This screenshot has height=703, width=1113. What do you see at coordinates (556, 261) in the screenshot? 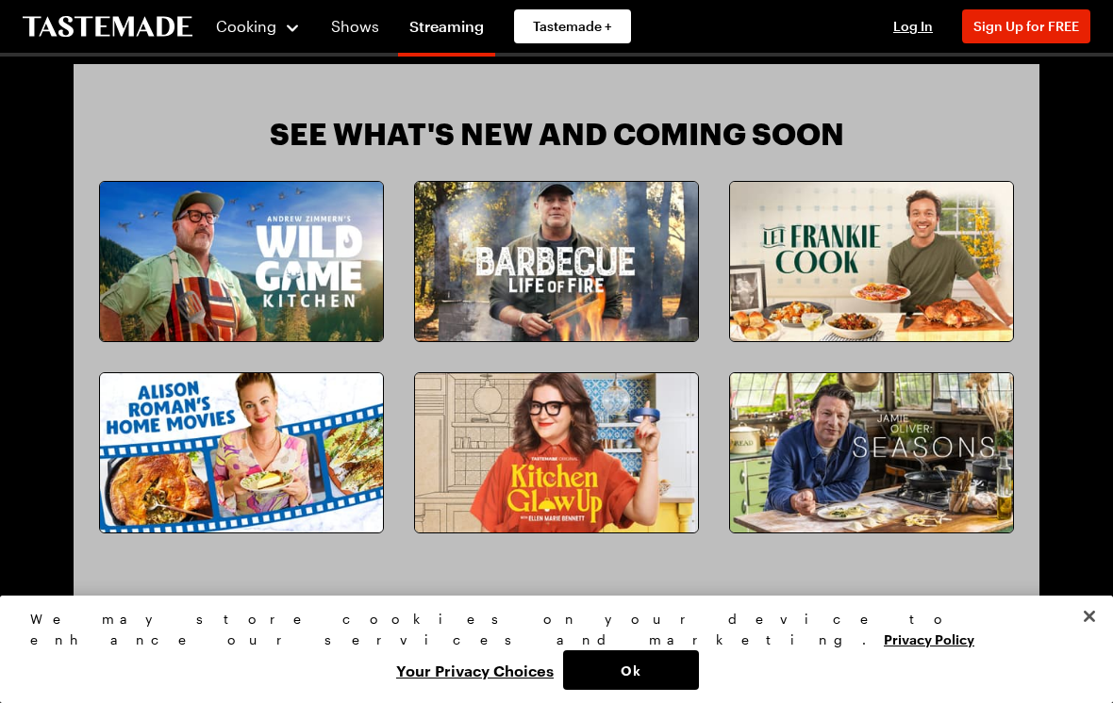
I see `img: Barbecue: Life of Fire` at bounding box center [556, 261].